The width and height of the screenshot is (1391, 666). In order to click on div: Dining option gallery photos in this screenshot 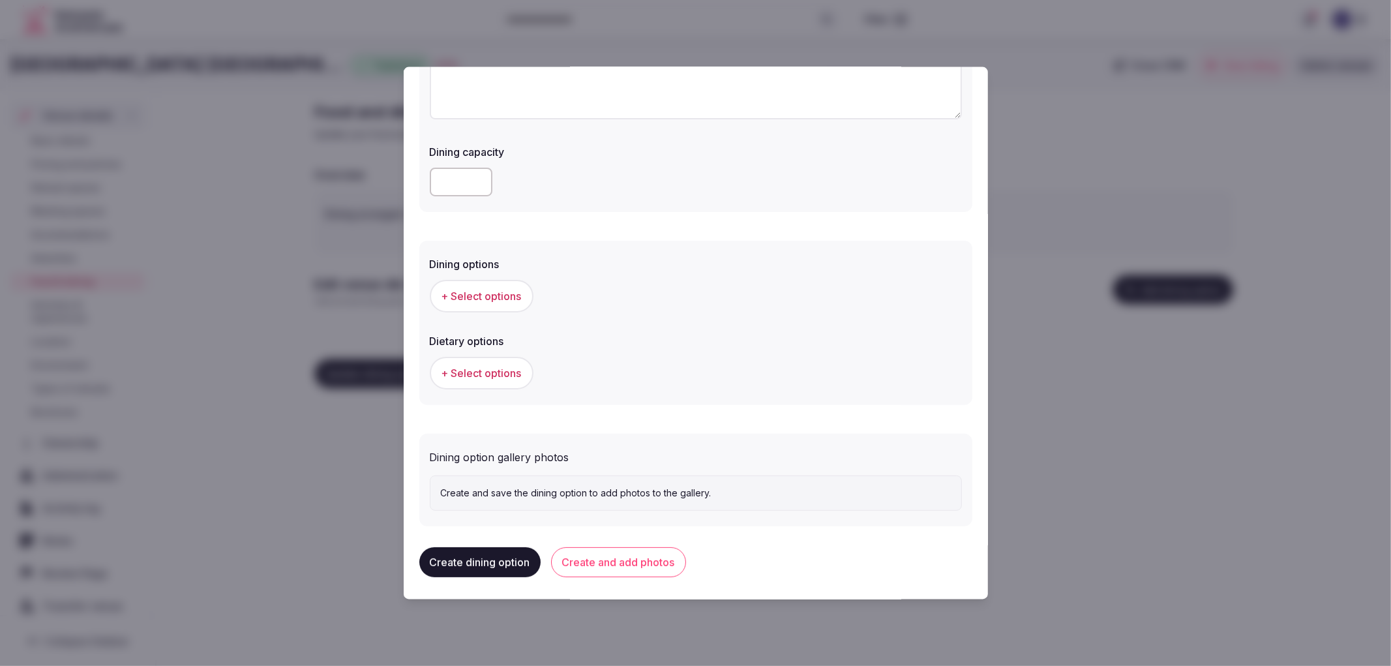, I will do `click(696, 455)`.